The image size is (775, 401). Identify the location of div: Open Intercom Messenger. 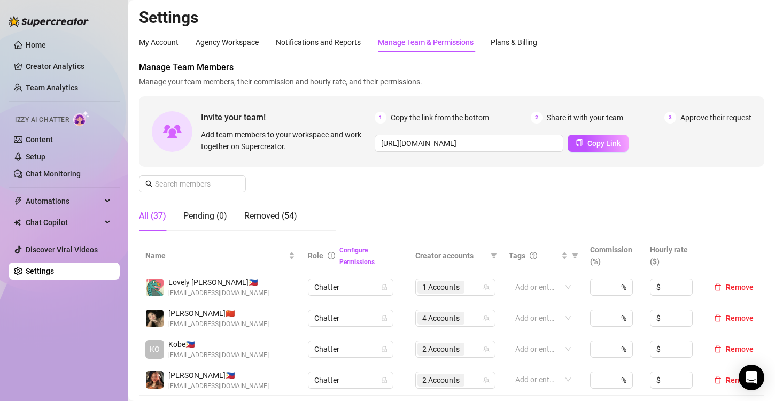
(752, 377).